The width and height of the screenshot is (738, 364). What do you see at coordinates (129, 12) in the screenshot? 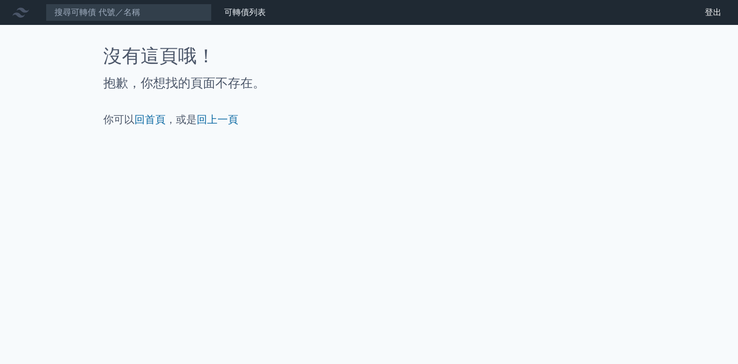
I see `input: 搜尋可轉債 代號／名稱` at bounding box center [129, 12].